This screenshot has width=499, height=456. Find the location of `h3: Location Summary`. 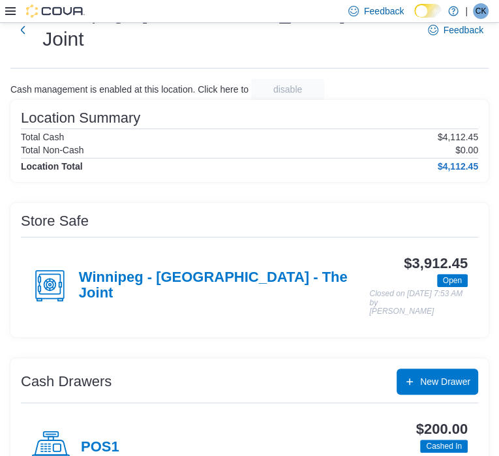

h3: Location Summary is located at coordinates (80, 118).